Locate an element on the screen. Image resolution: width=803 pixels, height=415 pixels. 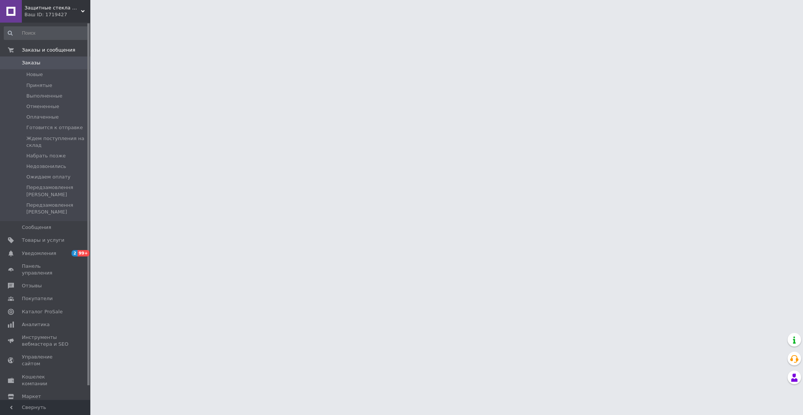
span: Готовится к отправке is located at coordinates (55, 128).